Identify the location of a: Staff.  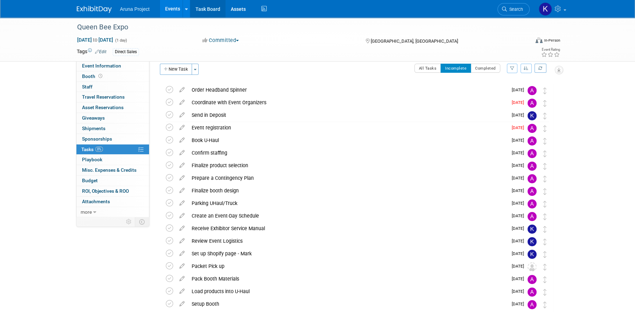
(113, 87).